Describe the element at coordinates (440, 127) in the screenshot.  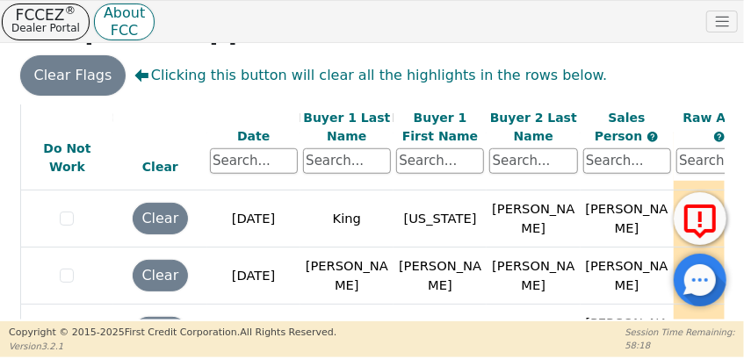
I see `div: Buyer 1 First Name` at that location.